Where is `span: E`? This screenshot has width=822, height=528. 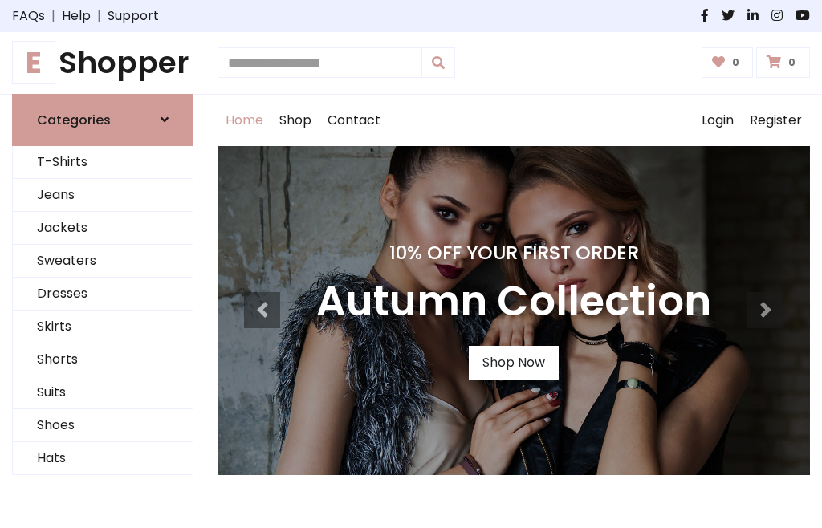 span: E is located at coordinates (34, 63).